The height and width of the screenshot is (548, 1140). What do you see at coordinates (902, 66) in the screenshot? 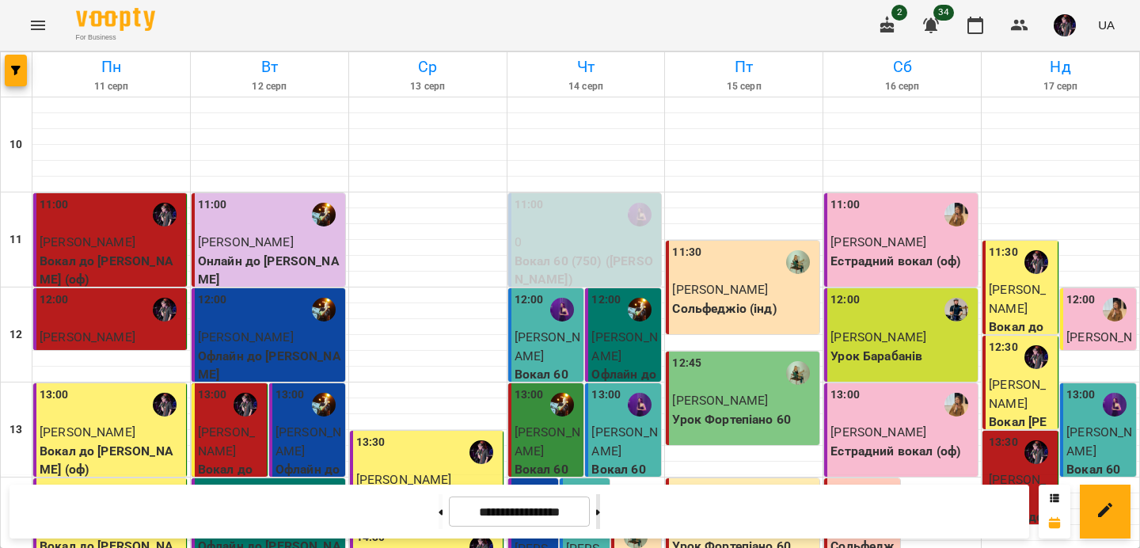
I see `h6: Сб` at bounding box center [902, 66].